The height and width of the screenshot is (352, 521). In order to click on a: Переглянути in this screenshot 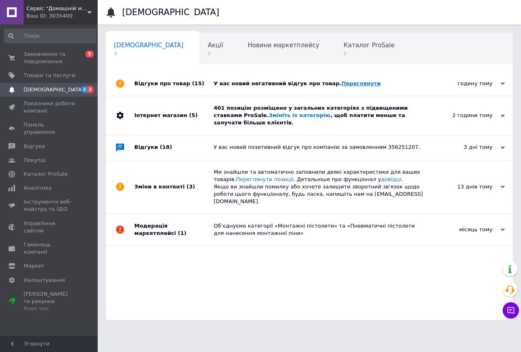, I will do `click(361, 83)`.